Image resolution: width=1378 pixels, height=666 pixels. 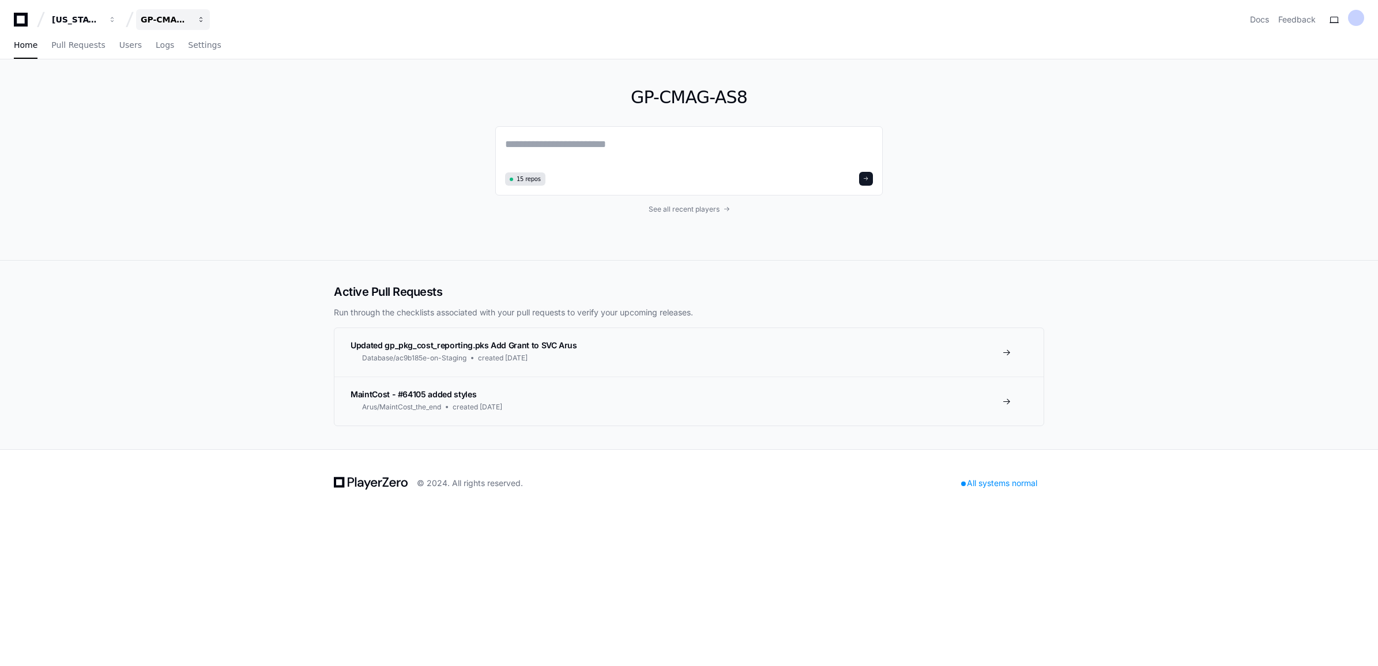 I want to click on a: Docs, so click(x=1259, y=20).